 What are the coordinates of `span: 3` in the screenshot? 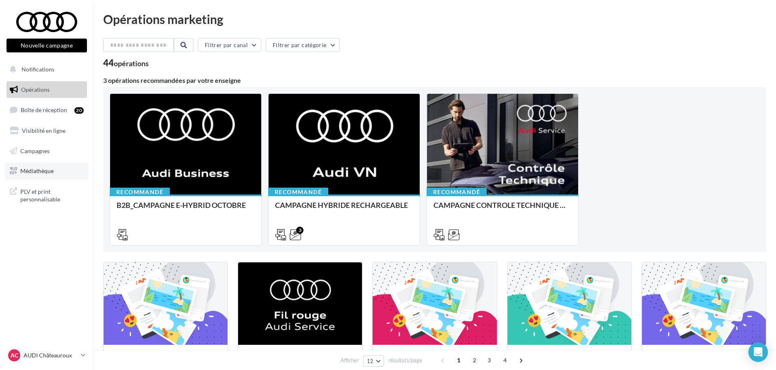 It's located at (489, 360).